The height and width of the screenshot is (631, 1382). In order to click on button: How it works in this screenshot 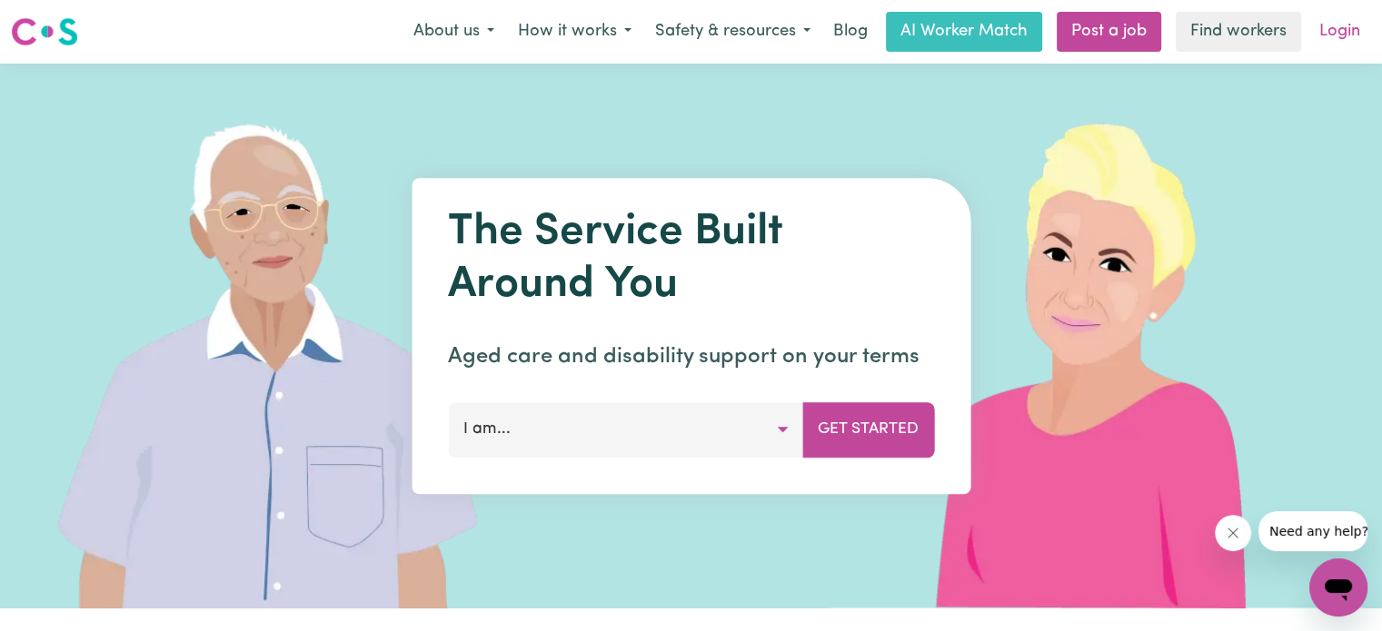, I will do `click(574, 32)`.